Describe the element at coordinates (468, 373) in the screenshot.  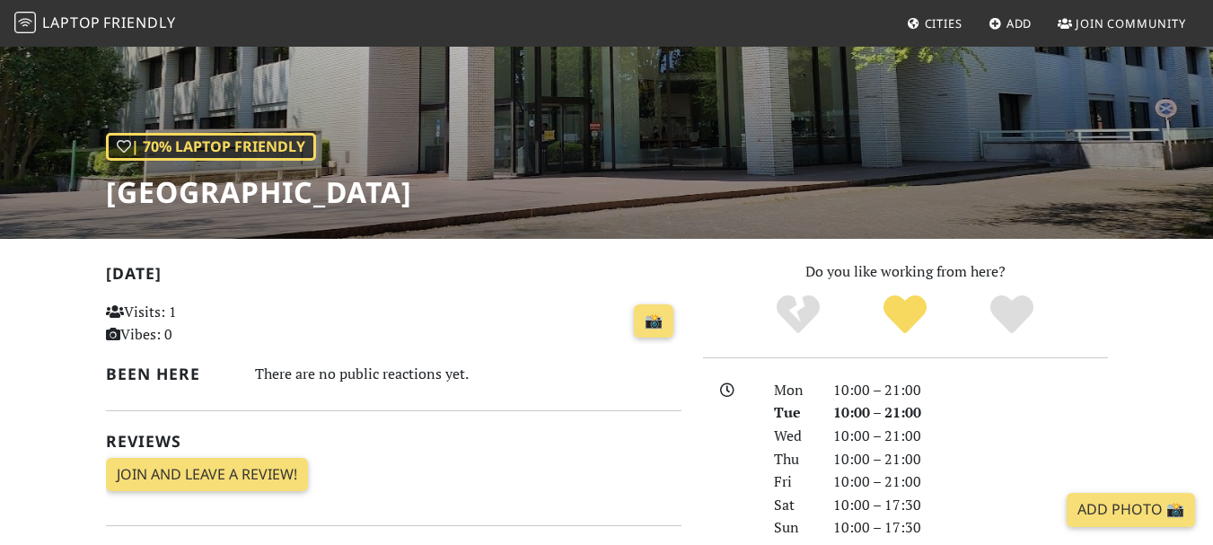
I see `div: There are no public reactions yet.` at that location.